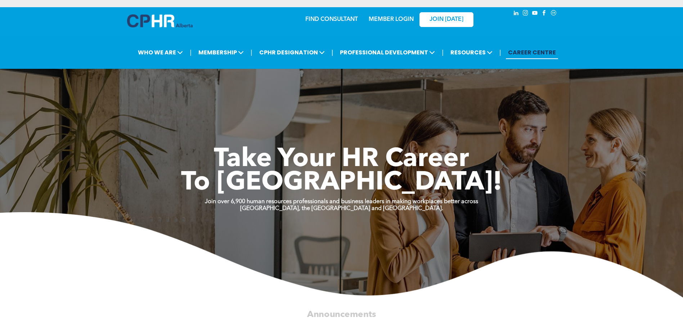 This screenshot has height=335, width=683. What do you see at coordinates (160, 52) in the screenshot?
I see `span: WHO WE ARE` at bounding box center [160, 52].